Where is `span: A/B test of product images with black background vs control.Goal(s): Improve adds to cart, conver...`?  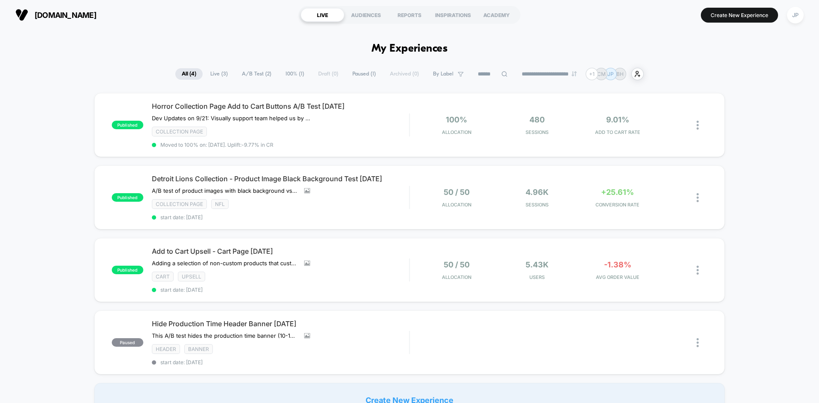
span: A/B test of product images with black background vs control.Goal(s): Improve adds to cart, conver... is located at coordinates (225, 191).